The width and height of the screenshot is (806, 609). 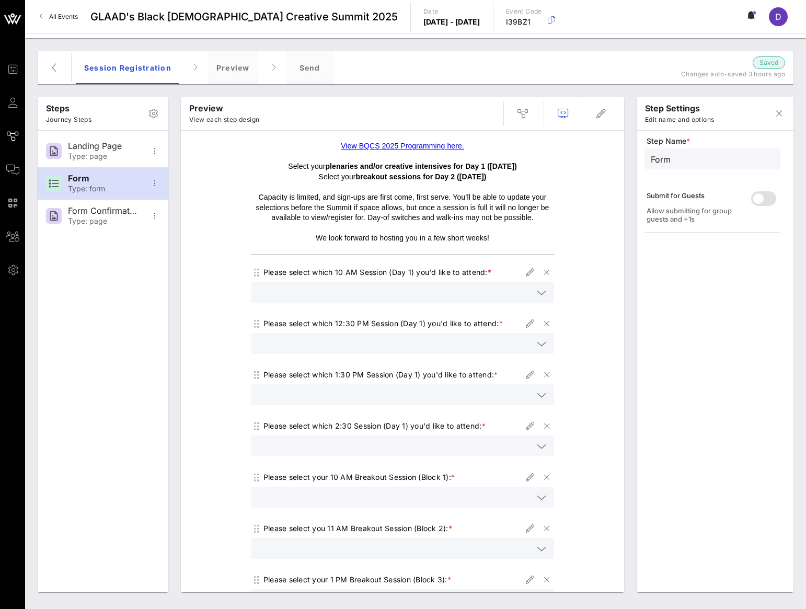 What do you see at coordinates (769, 63) in the screenshot?
I see `span: Saved` at bounding box center [769, 63].